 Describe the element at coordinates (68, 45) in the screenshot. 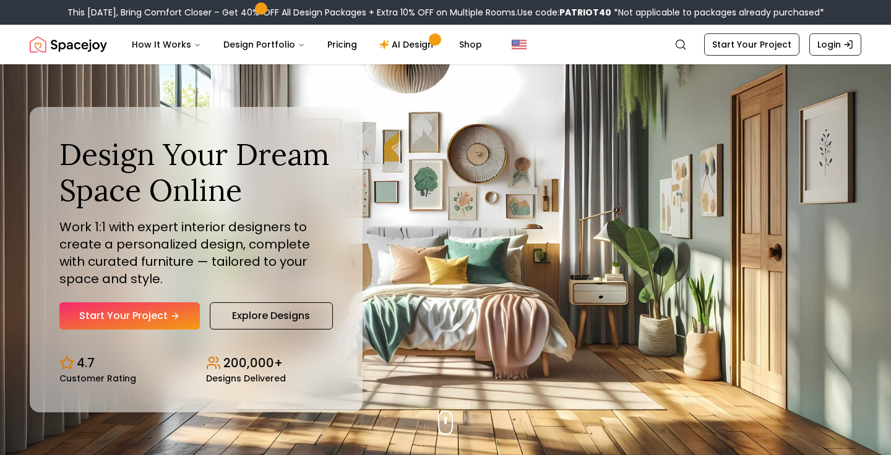

I see `a: Spacejoy` at that location.